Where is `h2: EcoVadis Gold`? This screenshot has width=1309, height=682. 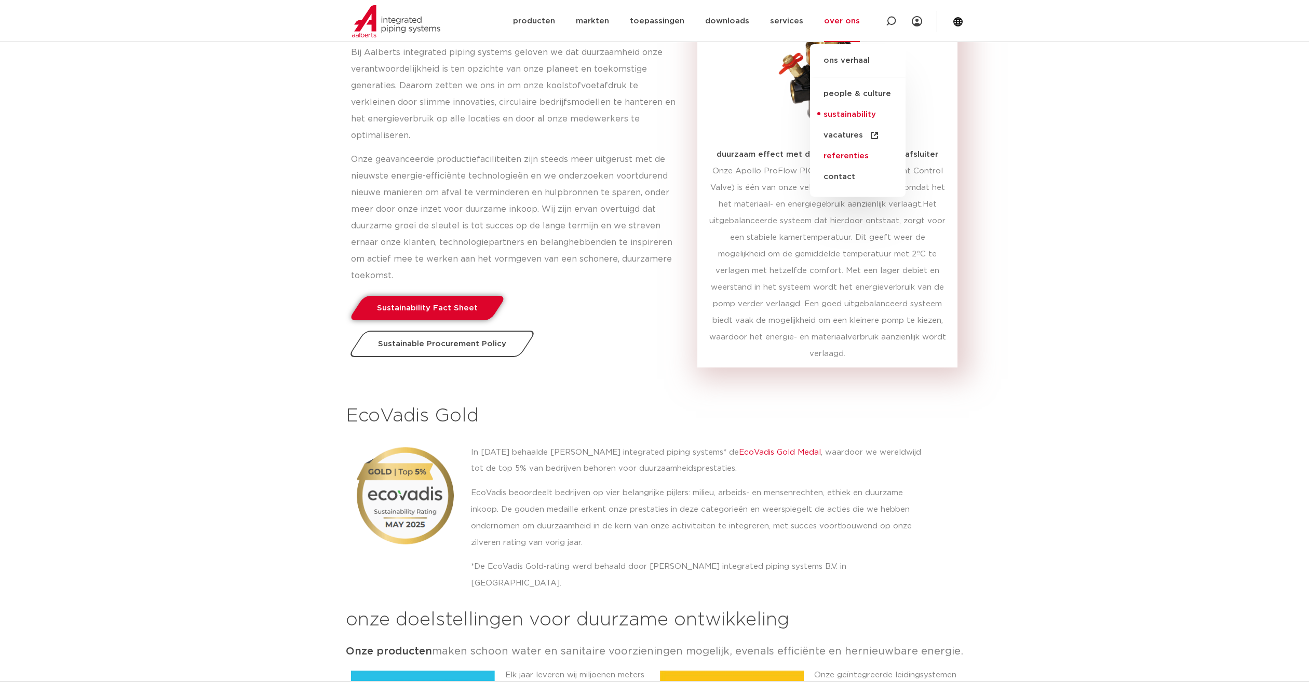
h2: EcoVadis Gold is located at coordinates (655, 416).